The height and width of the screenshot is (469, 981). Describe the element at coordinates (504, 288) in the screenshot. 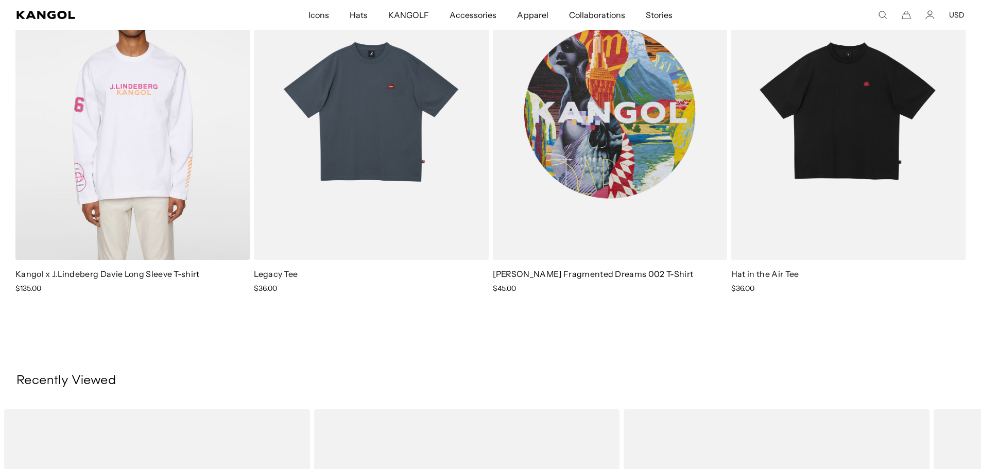

I see `span: $45.00` at that location.